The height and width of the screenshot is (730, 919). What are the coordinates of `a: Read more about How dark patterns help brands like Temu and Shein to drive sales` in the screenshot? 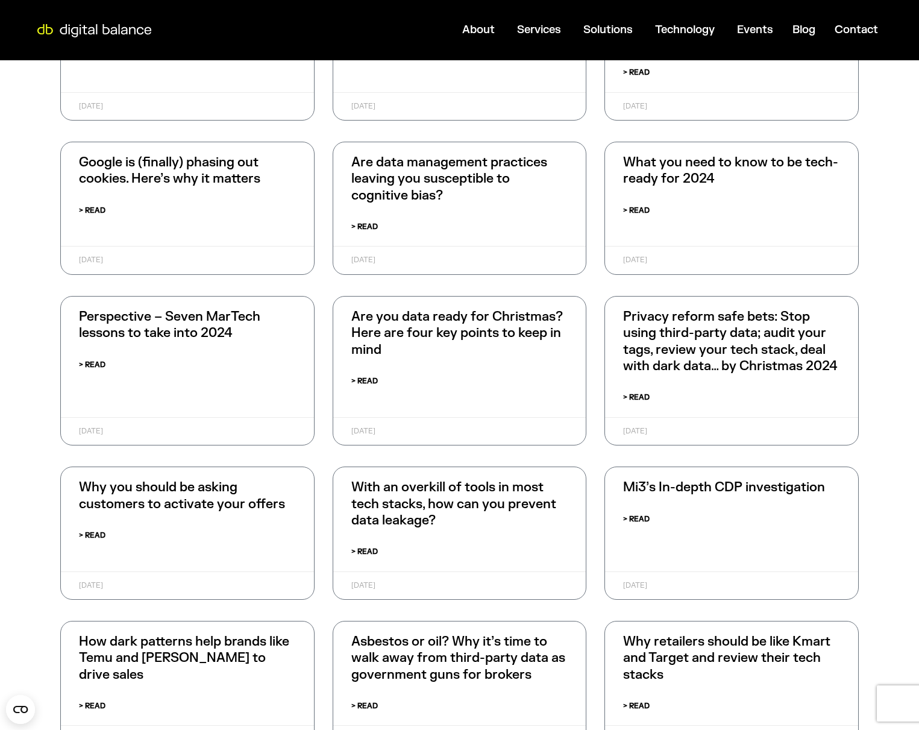 It's located at (92, 706).